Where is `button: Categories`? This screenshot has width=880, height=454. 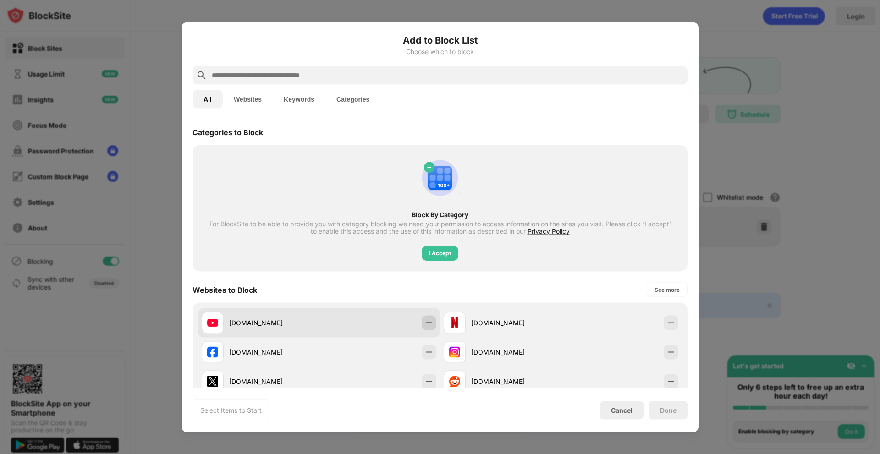 button: Categories is located at coordinates (353, 99).